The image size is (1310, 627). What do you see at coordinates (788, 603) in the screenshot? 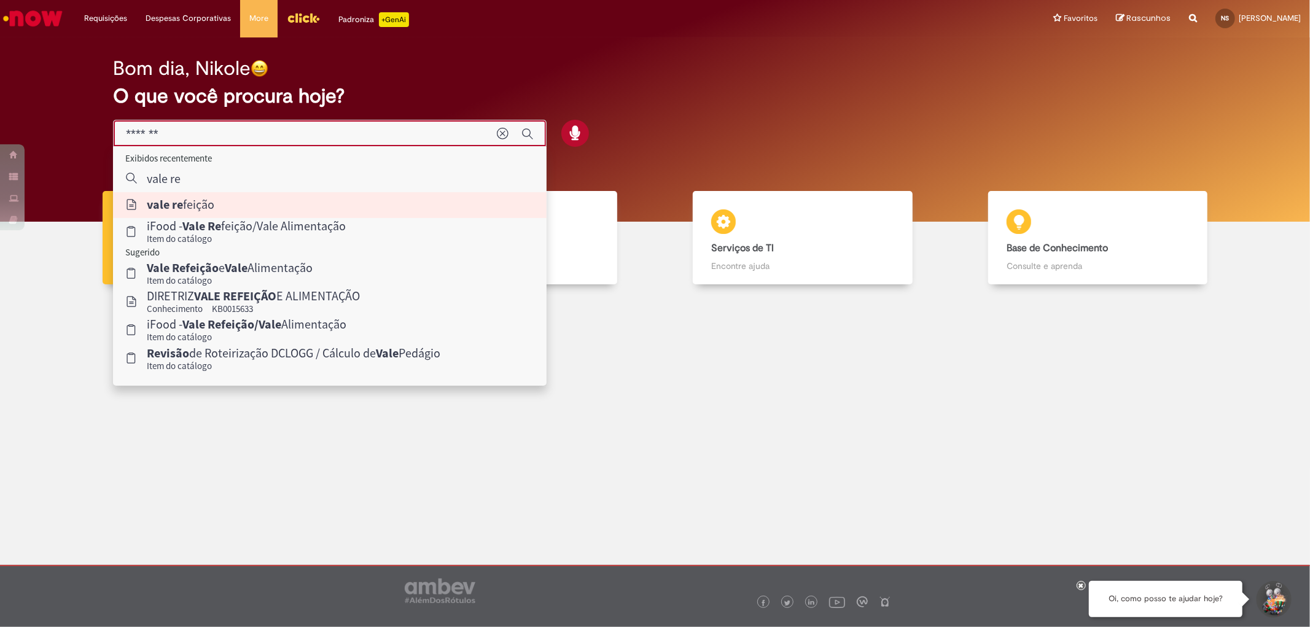
I see `img: logo_footer_twitter.png` at bounding box center [788, 603].